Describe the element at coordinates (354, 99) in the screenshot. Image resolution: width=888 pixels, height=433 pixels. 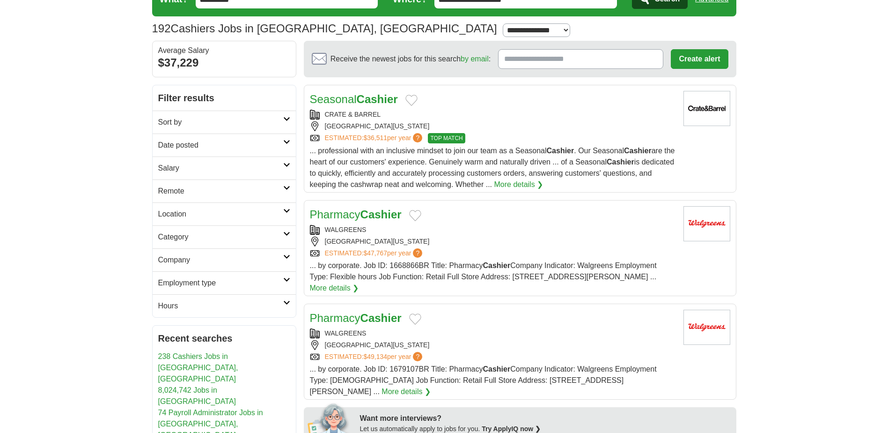
I see `a: SeasonalCashier` at that location.